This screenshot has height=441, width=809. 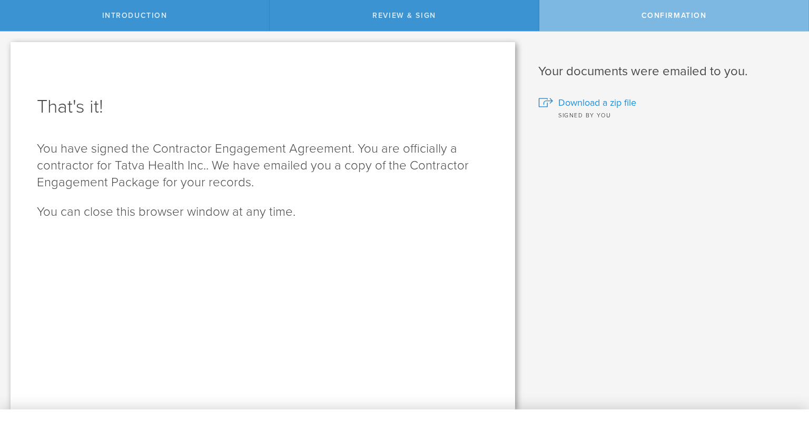 What do you see at coordinates (666, 115) in the screenshot?
I see `div: Signed by you` at bounding box center [666, 115].